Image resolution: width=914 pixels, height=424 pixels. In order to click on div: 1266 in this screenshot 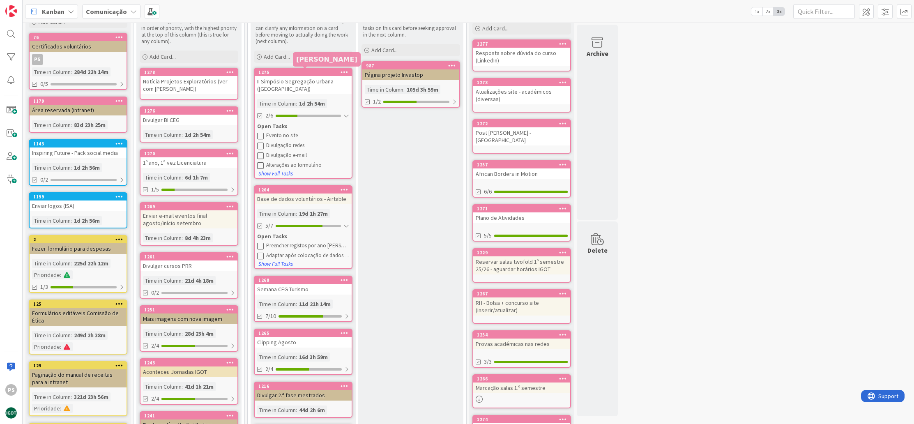, I will do `click(522, 379)`.